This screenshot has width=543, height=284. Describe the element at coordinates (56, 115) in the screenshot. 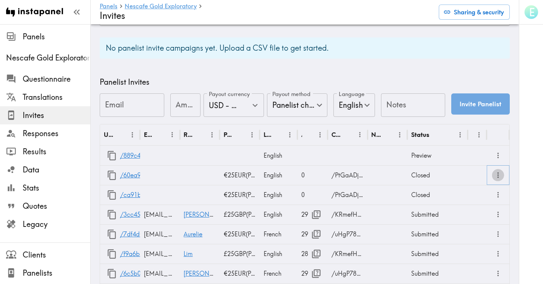

I see `span: Invites` at that location.